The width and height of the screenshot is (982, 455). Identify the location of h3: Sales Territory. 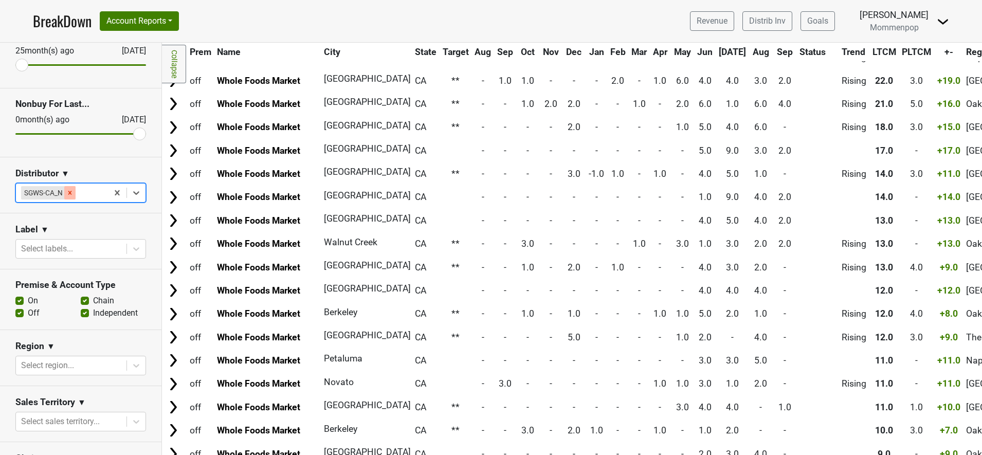
(45, 402).